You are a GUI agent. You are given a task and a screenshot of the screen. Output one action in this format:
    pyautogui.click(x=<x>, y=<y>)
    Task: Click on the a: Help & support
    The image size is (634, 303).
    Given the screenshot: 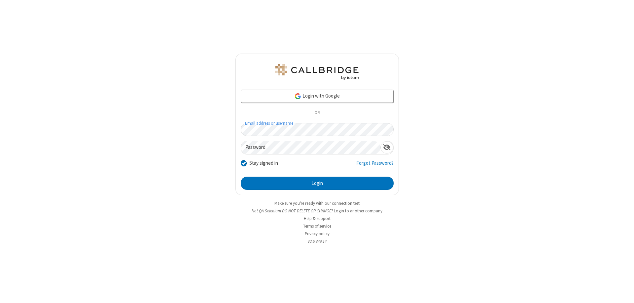 What is the action you would take?
    pyautogui.click(x=317, y=218)
    